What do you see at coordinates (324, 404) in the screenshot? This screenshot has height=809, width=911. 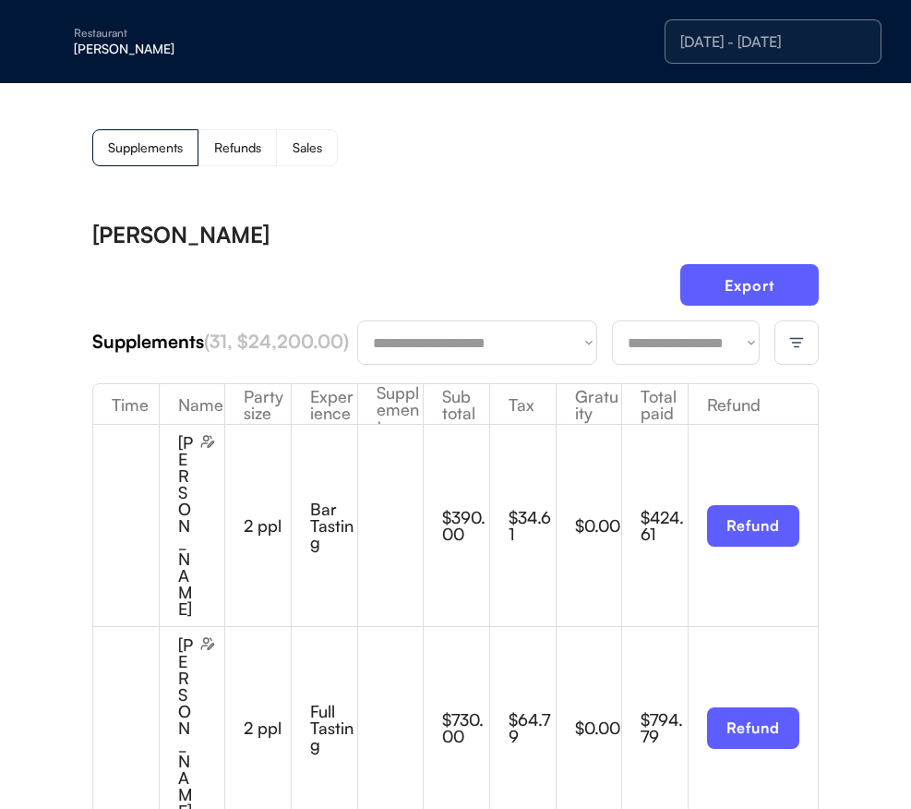 I see `div: Experience` at bounding box center [324, 404].